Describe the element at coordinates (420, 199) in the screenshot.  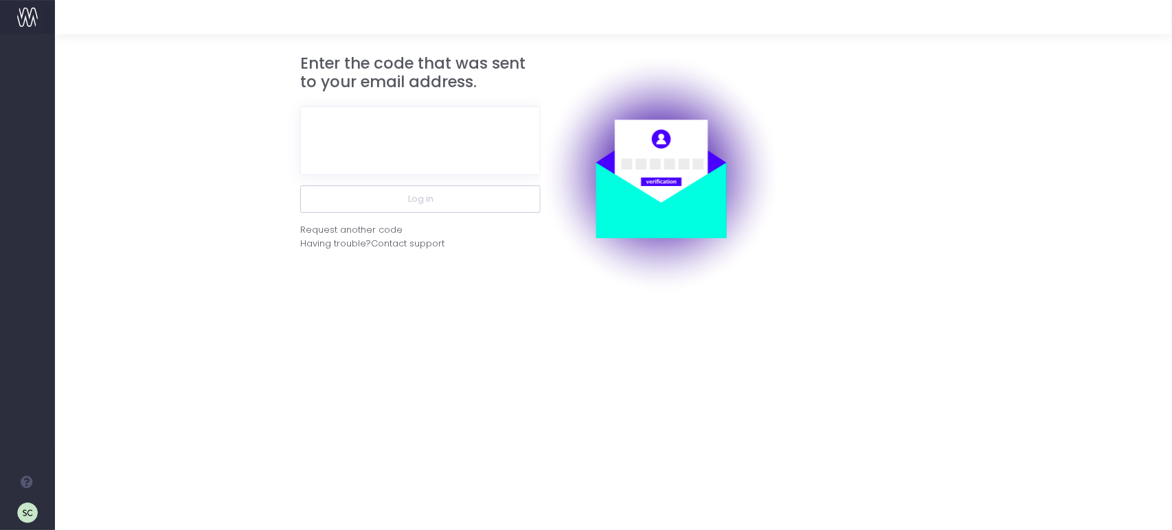
I see `button: Log in` at that location.